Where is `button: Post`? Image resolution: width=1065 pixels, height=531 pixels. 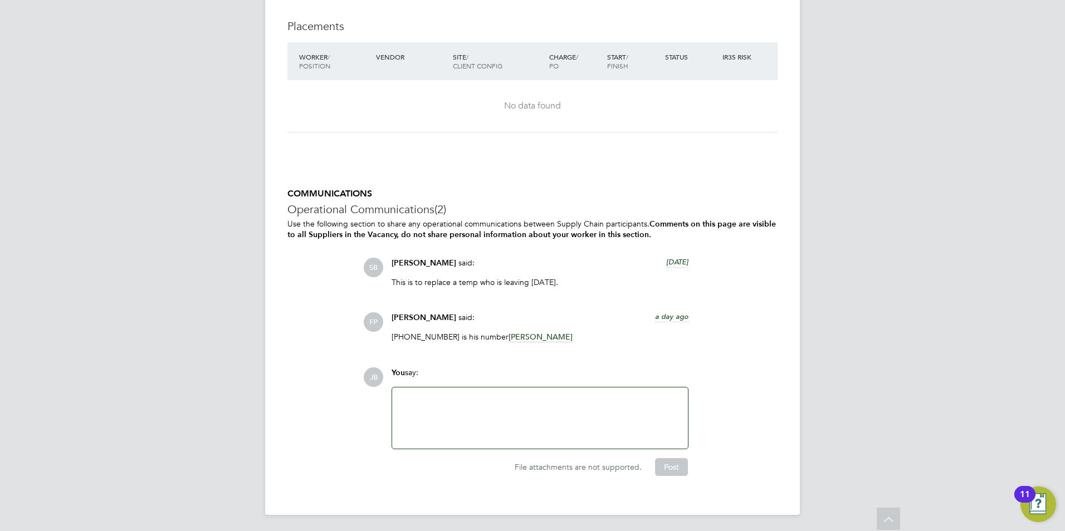 button: Post is located at coordinates (671, 467).